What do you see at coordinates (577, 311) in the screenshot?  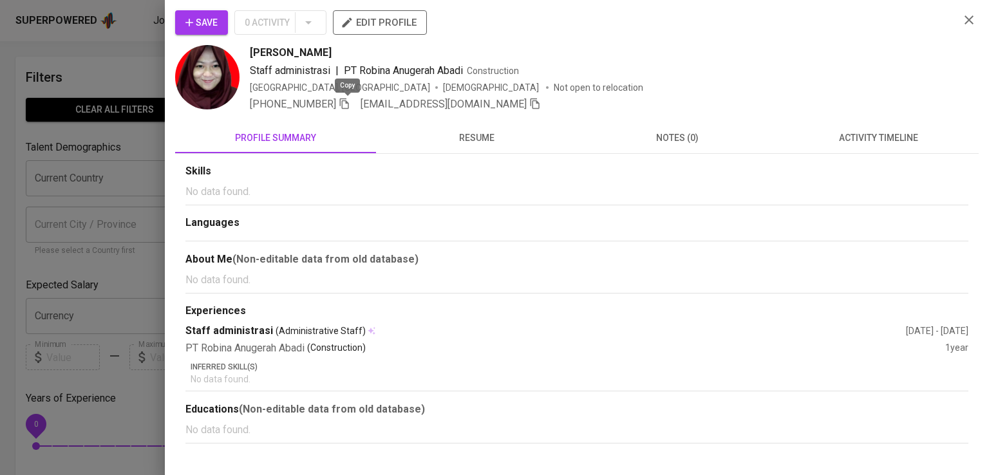 I see `div: Experiences` at bounding box center [577, 311].